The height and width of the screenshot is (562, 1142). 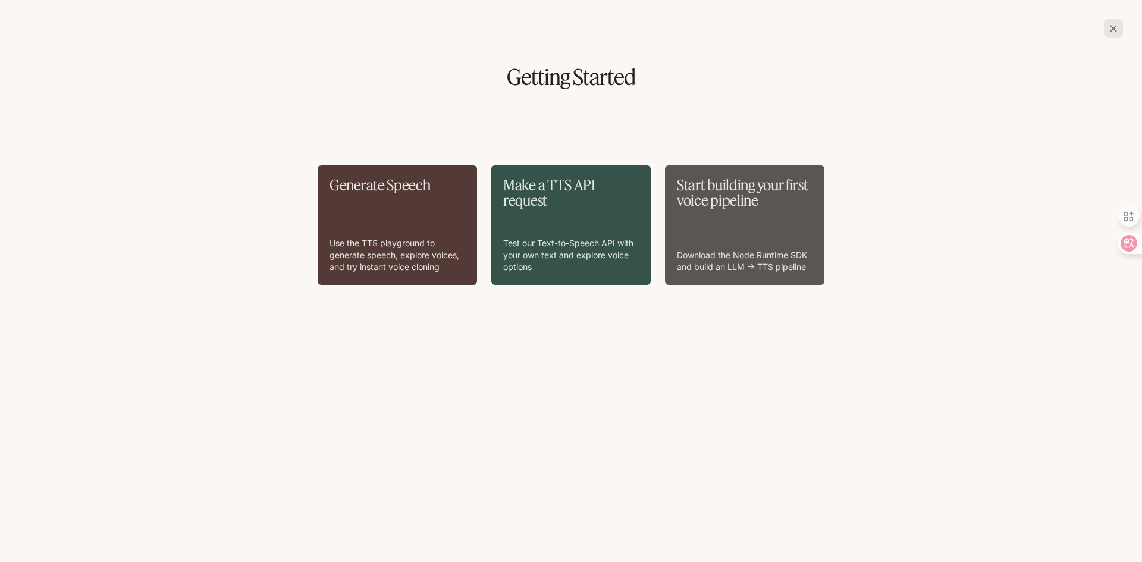 I want to click on p: Test our Text-to-Speech API with your own text and explore voice options, so click(x=571, y=255).